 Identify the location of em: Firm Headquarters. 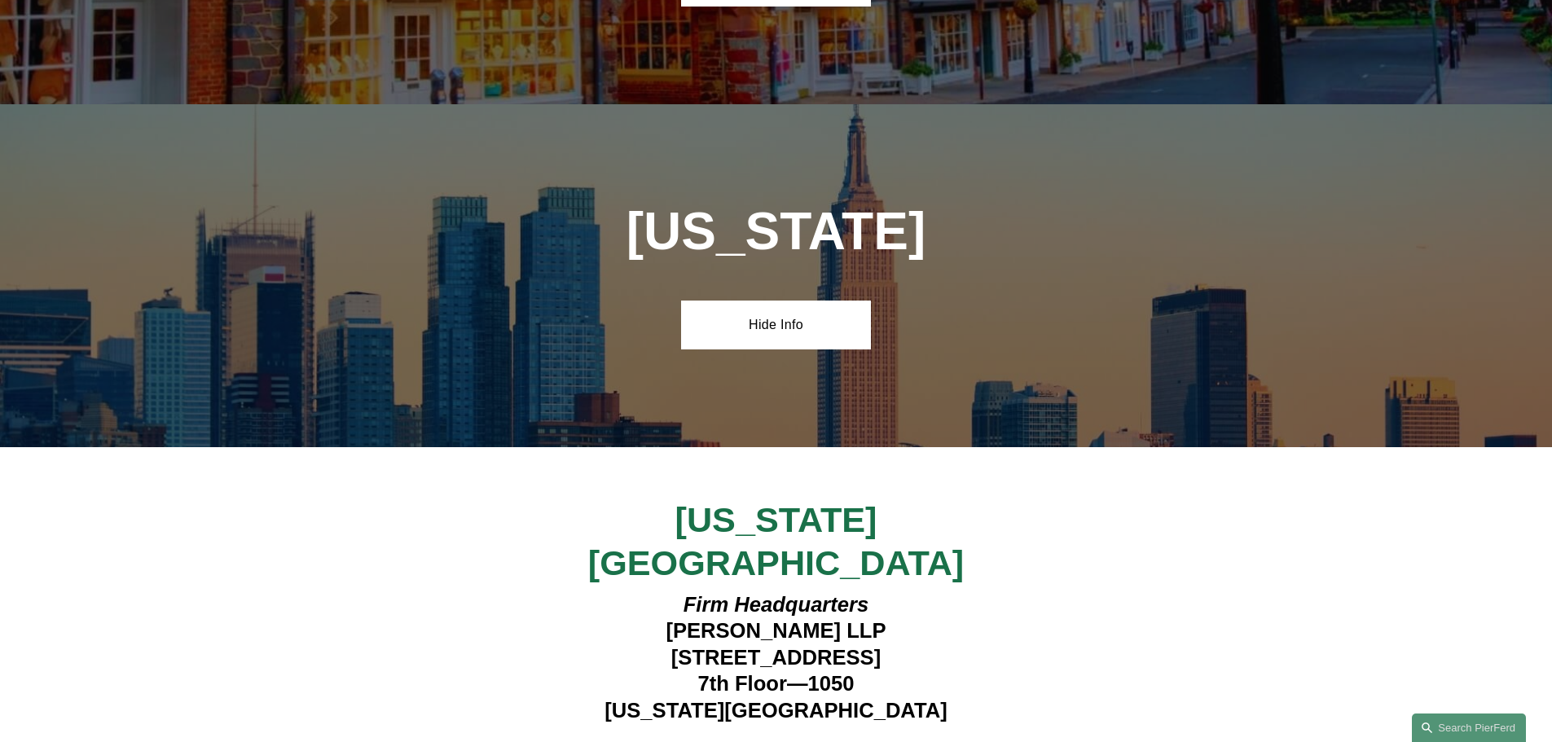
(777, 605).